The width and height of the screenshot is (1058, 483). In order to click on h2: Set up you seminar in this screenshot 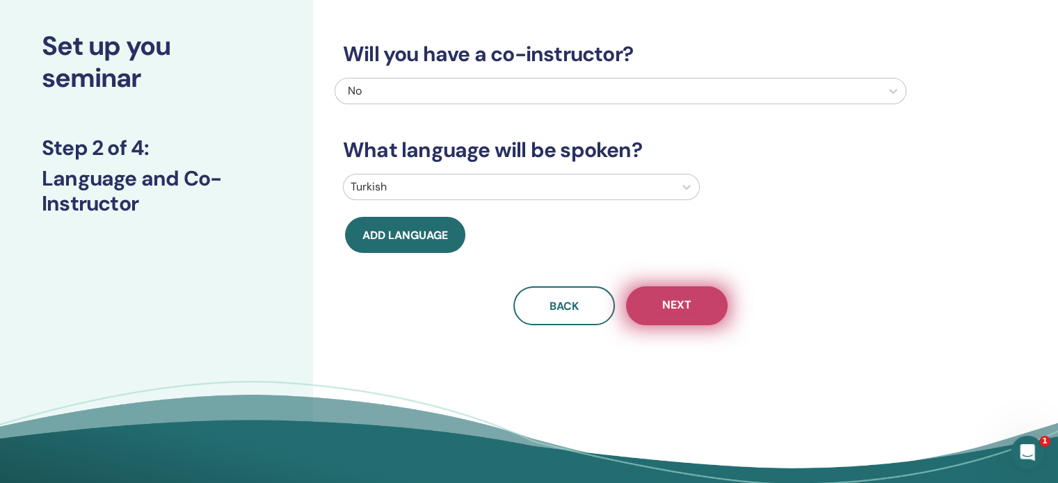, I will do `click(157, 62)`.